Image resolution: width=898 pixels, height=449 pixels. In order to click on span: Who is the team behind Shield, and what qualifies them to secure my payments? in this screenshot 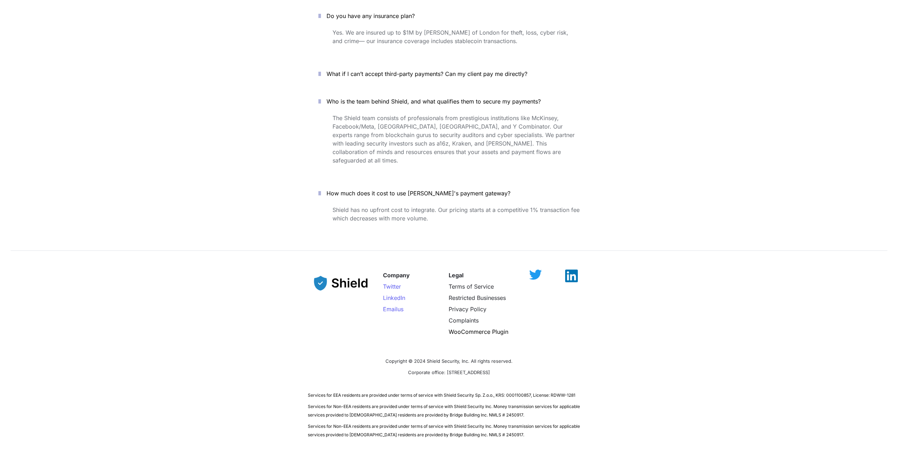, I will do `click(434, 101)`.